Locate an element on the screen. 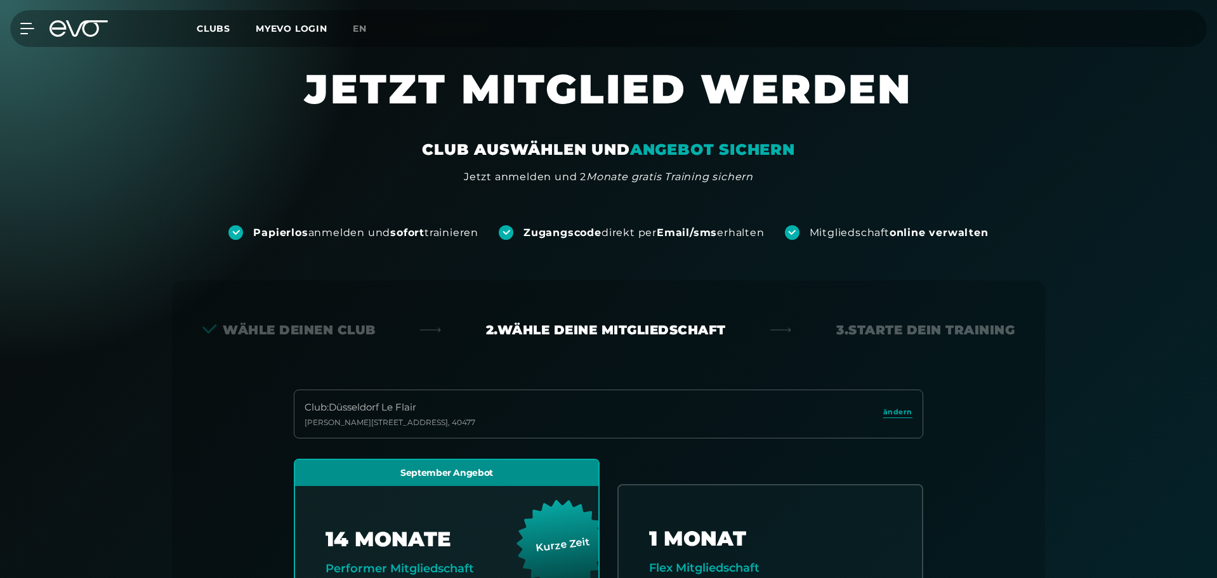  em: Monate gratis Training sichern is located at coordinates (670, 176).